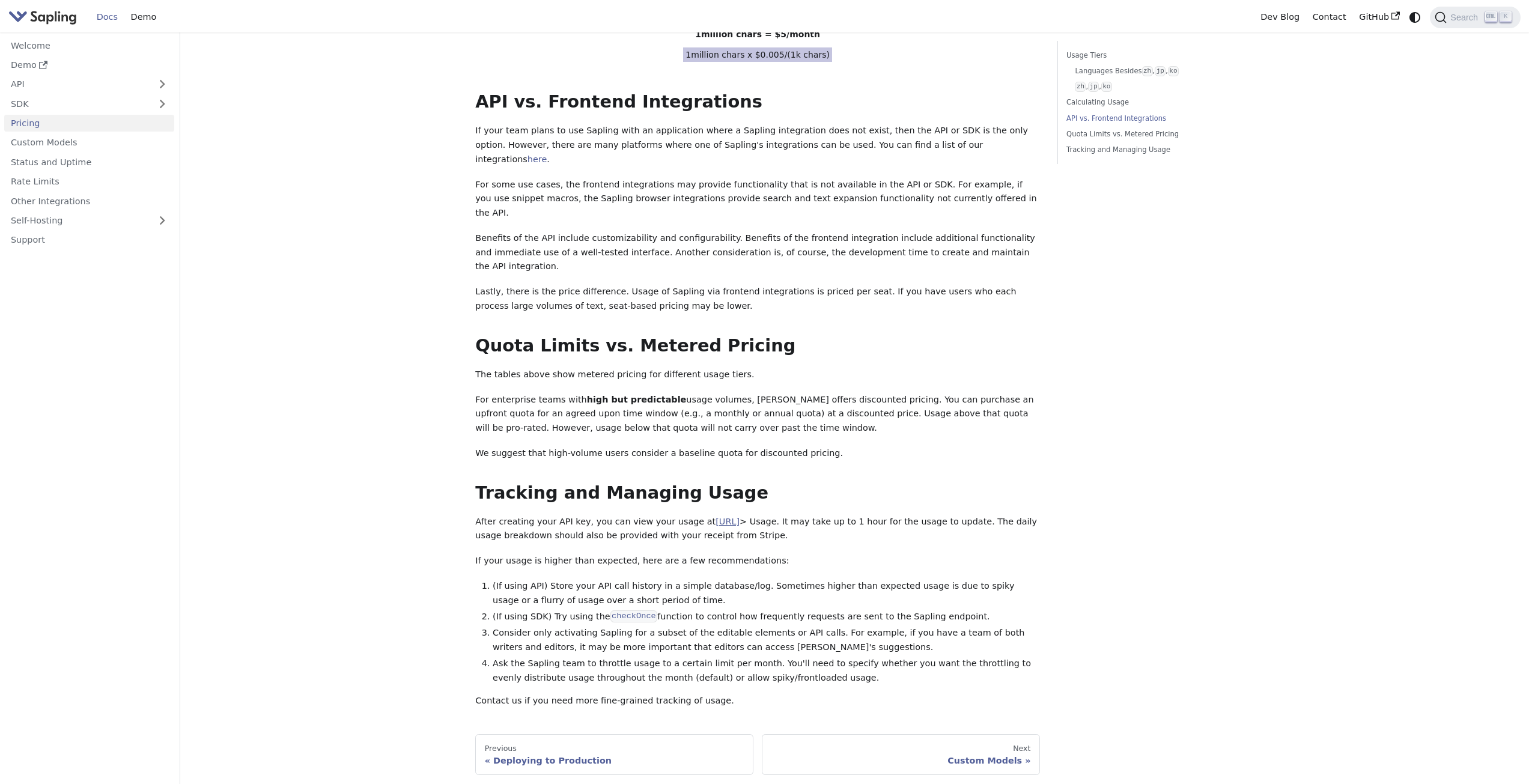 The height and width of the screenshot is (784, 1529). What do you see at coordinates (758, 346) in the screenshot?
I see `h2: Quota Limits vs. Metered Pricing` at bounding box center [758, 346].